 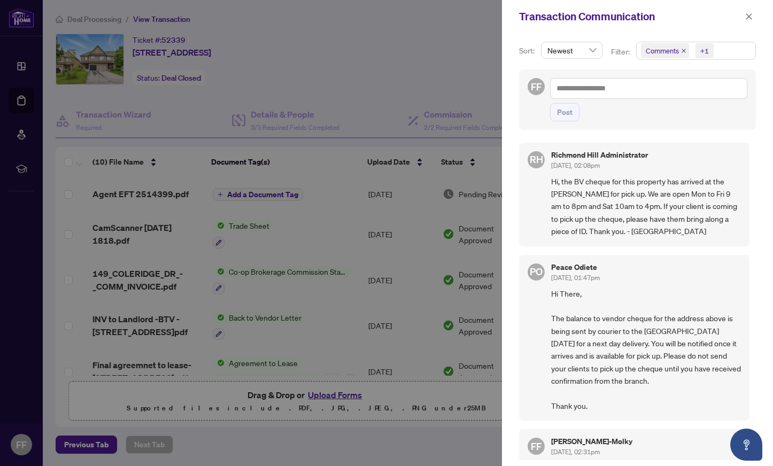 What do you see at coordinates (646, 350) in the screenshot?
I see `span: Hi There, The balance to vendor cheque for the address above is being sent by courier to the [GEO...` at bounding box center [646, 350].